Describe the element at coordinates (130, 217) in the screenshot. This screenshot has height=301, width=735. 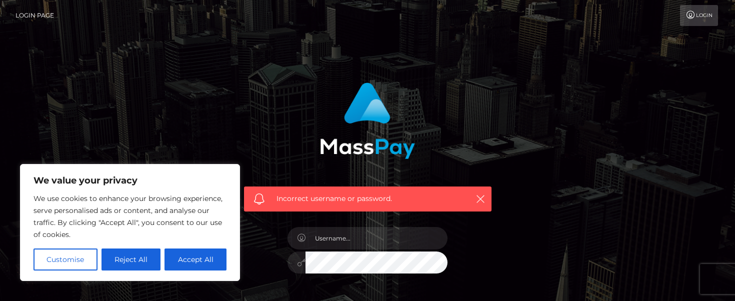
I see `p: We use cookies to enhance your browsing experience, serve personalised ads or content, and analys...` at that location.